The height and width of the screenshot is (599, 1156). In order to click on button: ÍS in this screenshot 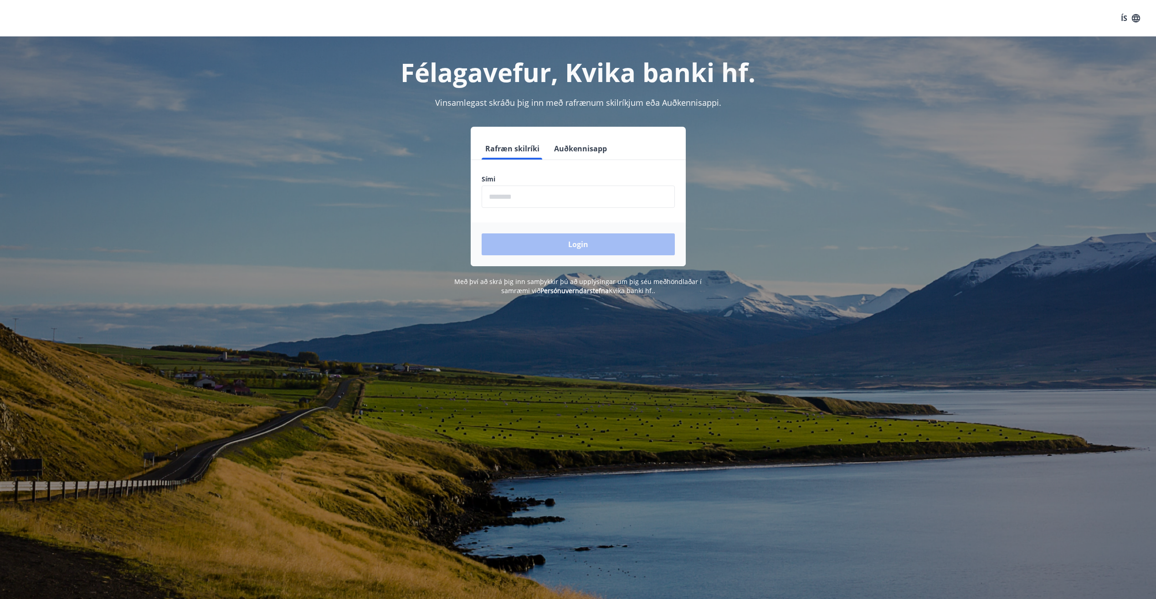, I will do `click(1130, 18)`.